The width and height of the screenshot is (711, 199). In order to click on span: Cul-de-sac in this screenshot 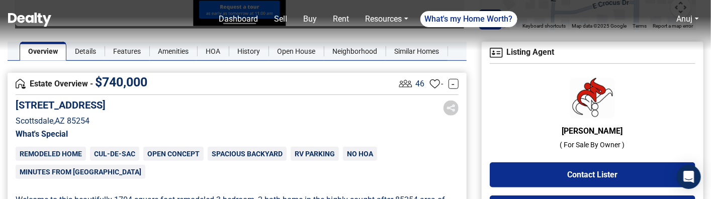, I will do `click(115, 154)`.